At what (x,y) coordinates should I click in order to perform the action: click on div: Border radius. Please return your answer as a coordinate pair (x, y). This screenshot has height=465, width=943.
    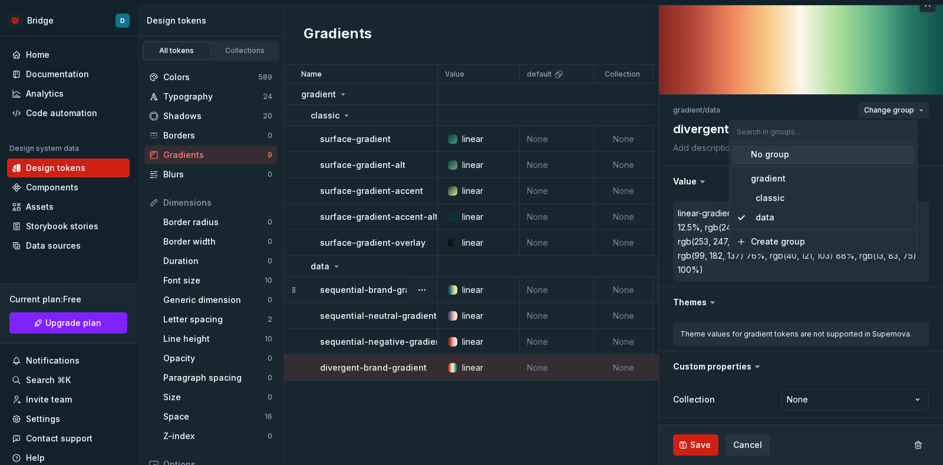
    Looking at the image, I should click on (215, 222).